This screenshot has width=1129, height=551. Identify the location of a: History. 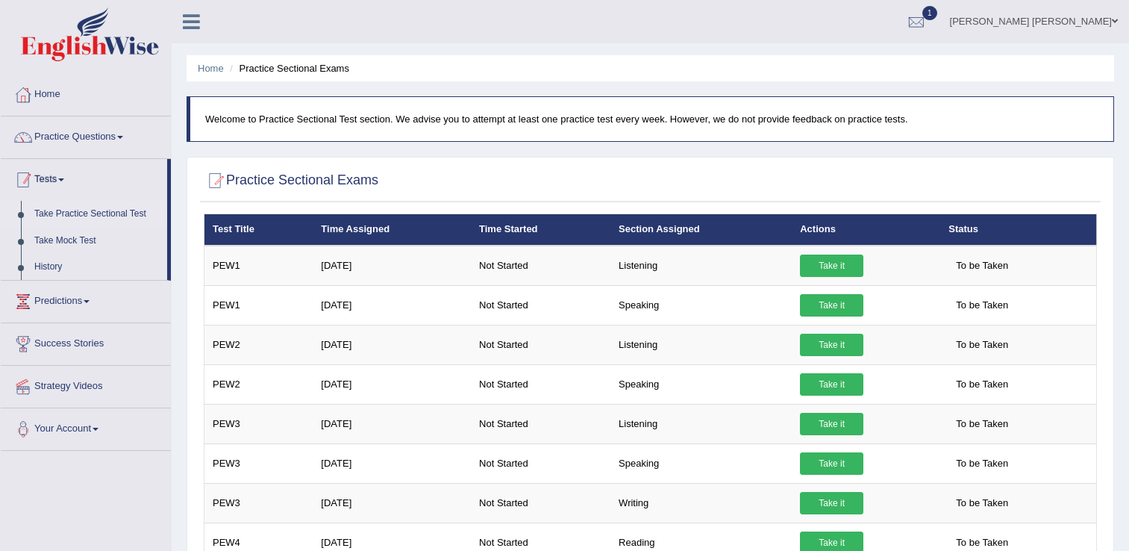
(97, 267).